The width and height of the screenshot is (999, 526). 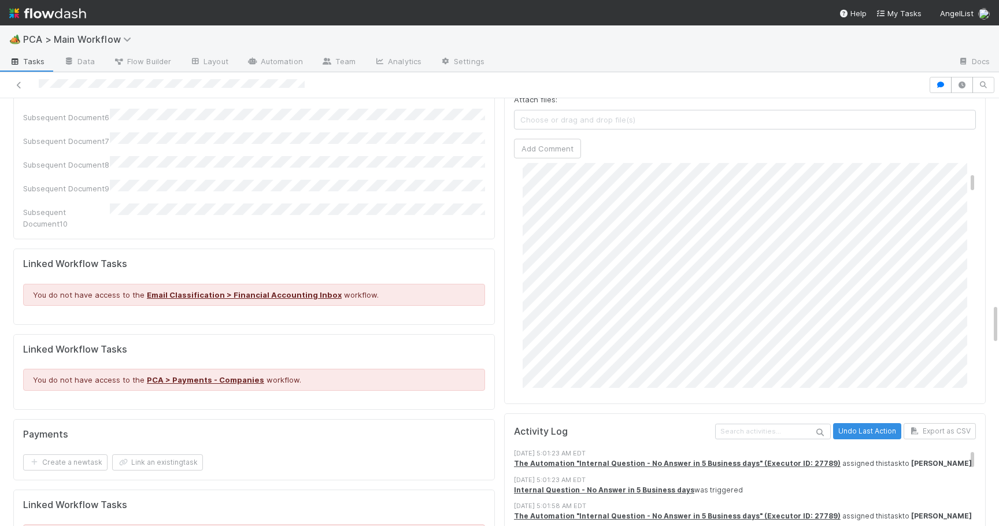 I want to click on a: Data, so click(x=79, y=62).